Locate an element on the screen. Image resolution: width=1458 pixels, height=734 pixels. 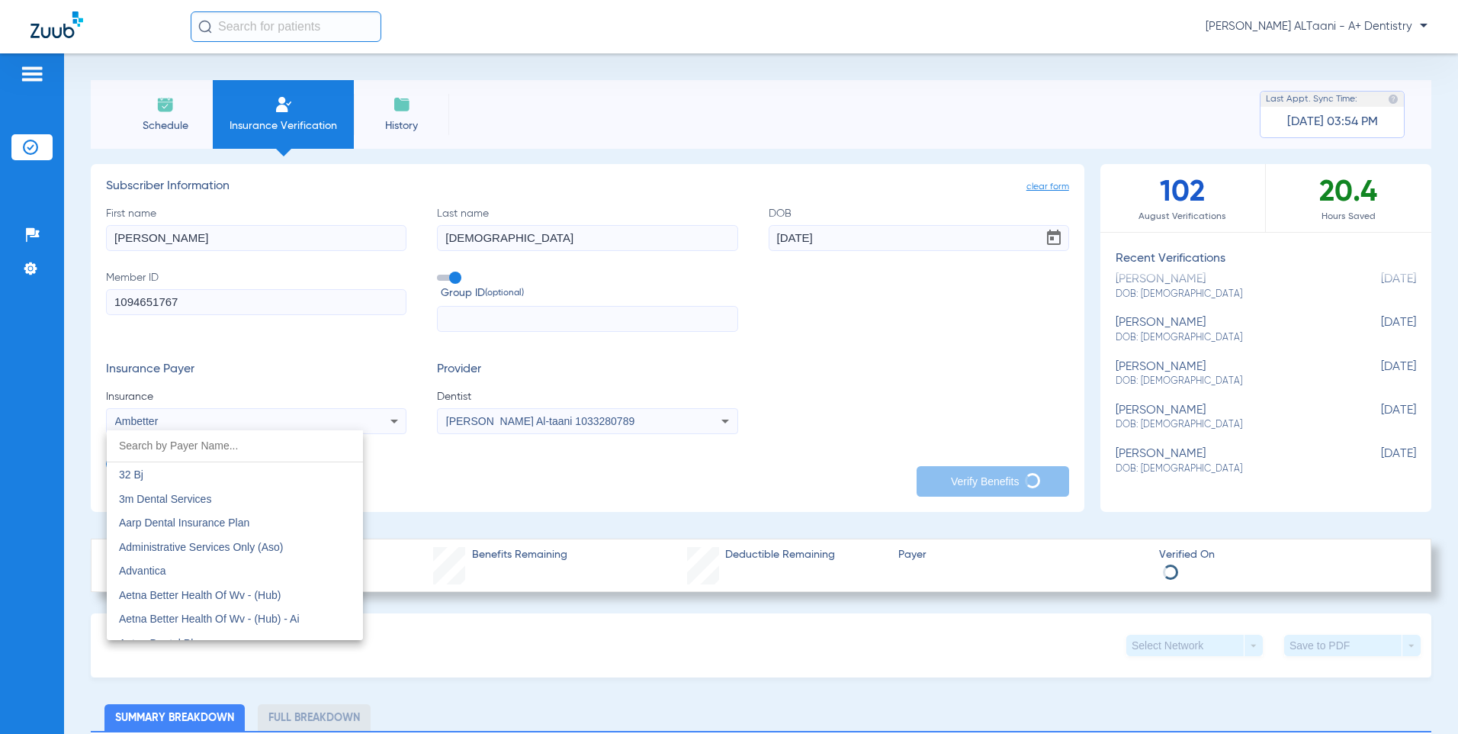
span: Aetna Better Health Of Wv - (Hub) - Ai is located at coordinates (209, 619).